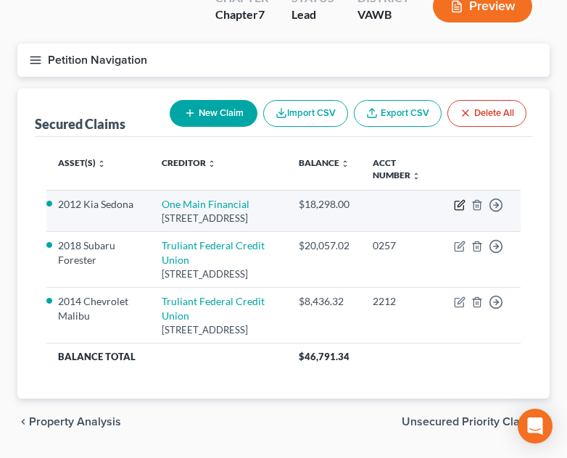 The height and width of the screenshot is (458, 567). What do you see at coordinates (324, 204) in the screenshot?
I see `div: $18,298.00` at bounding box center [324, 204].